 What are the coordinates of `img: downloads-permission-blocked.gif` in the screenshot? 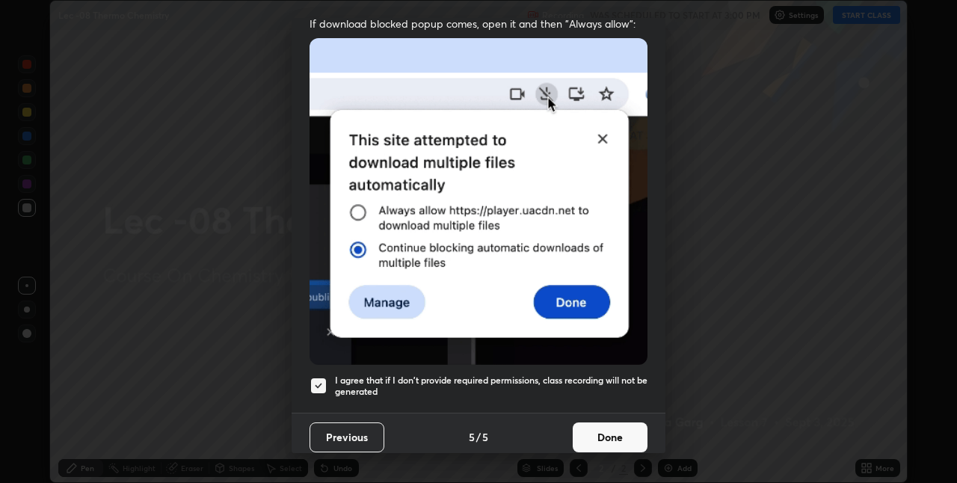 It's located at (479, 201).